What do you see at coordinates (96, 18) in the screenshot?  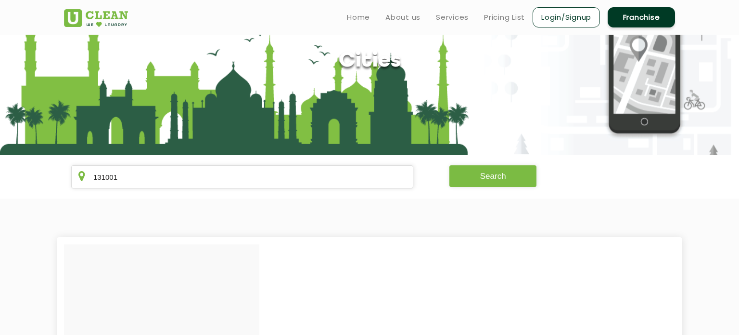 I see `img: UClean Laundry and Dry Cleaning` at bounding box center [96, 18].